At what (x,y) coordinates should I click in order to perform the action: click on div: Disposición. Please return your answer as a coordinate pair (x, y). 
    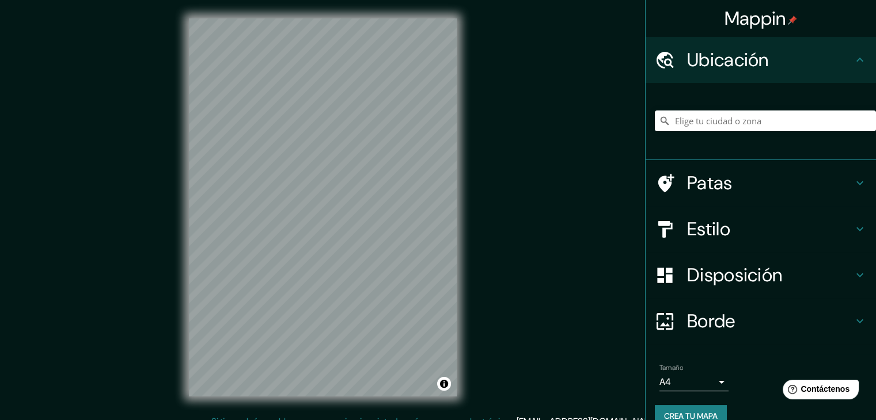
    Looking at the image, I should click on (760, 275).